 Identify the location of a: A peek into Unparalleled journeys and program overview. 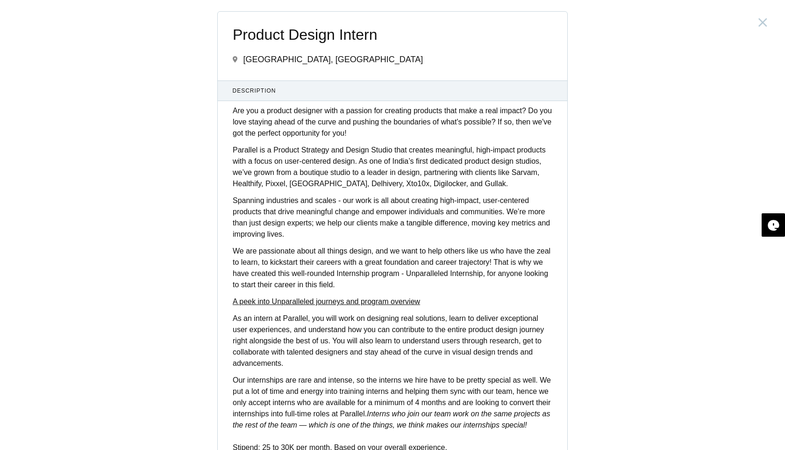
(326, 301).